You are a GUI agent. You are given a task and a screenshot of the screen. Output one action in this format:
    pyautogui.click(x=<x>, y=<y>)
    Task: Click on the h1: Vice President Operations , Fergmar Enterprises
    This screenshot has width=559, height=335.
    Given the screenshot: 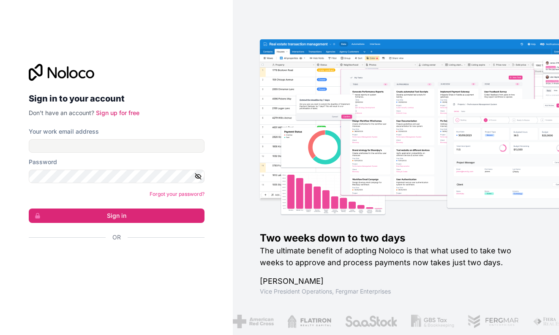 What is the action you would take?
    pyautogui.click(x=396, y=291)
    